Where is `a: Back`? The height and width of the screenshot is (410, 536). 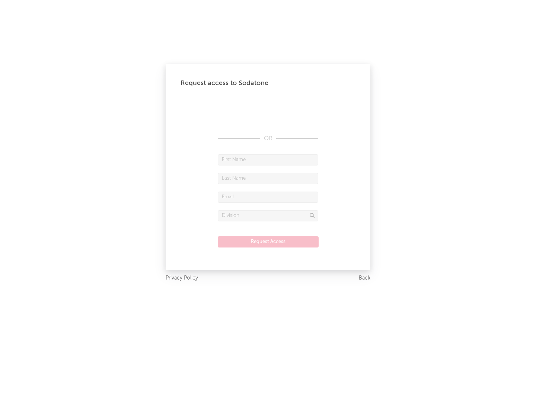
a: Back is located at coordinates (365, 278).